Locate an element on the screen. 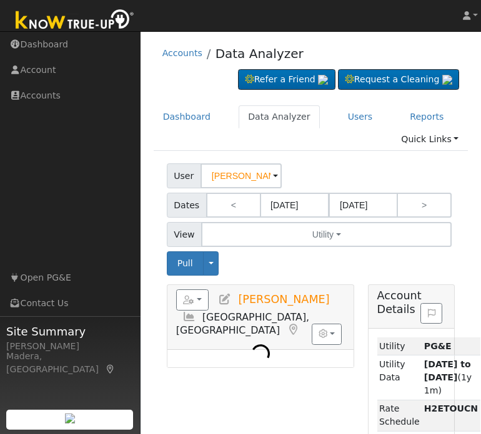  a: Edit User (37327) is located at coordinates (225, 300).